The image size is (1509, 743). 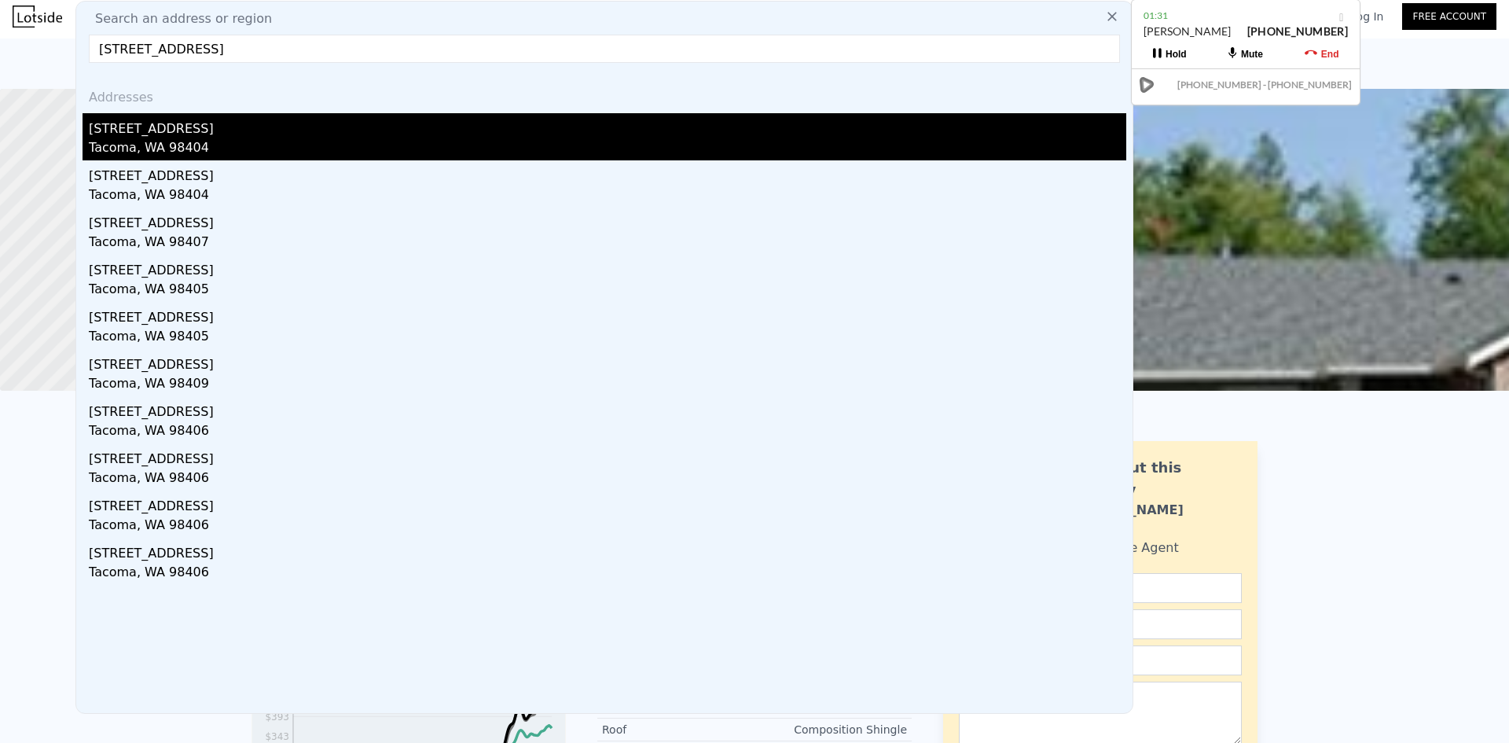 I want to click on tspan: $343, so click(x=277, y=736).